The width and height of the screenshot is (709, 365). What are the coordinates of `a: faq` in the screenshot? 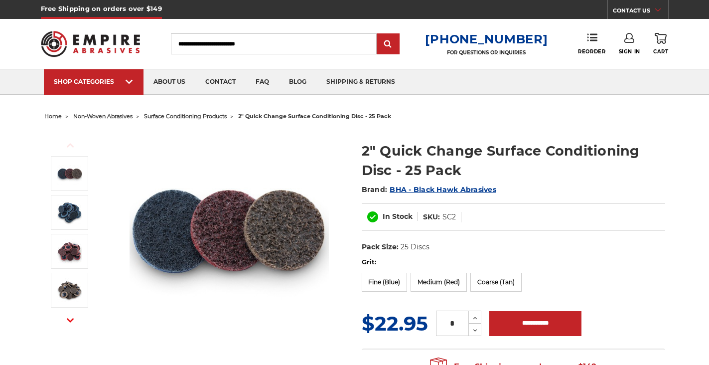 It's located at (262, 82).